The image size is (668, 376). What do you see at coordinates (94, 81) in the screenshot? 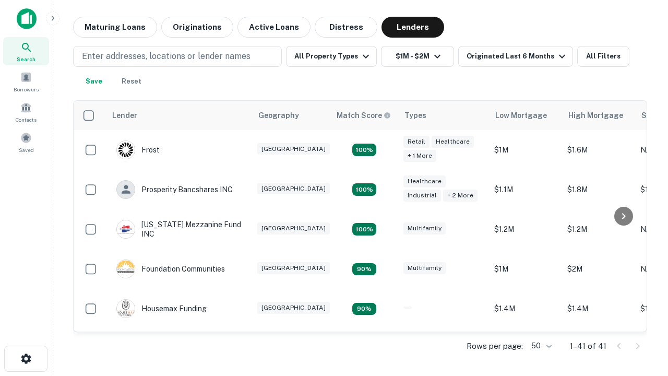
I see `button: Save your search to get updates of matches that match your search criteria.` at bounding box center [94, 81].